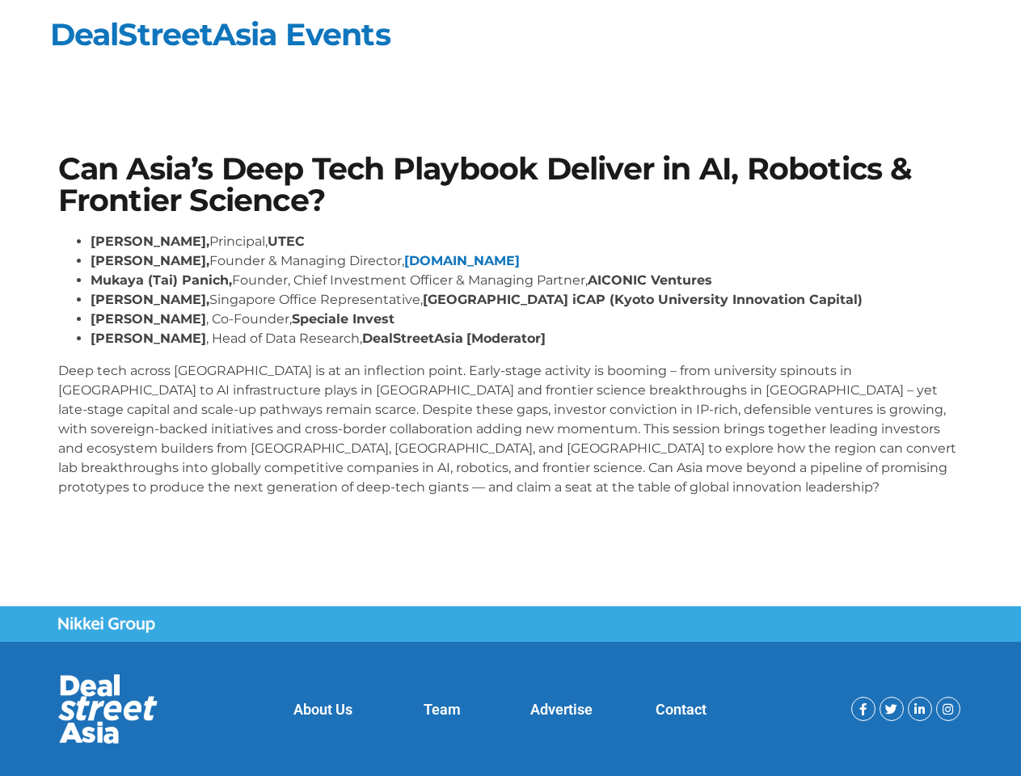  What do you see at coordinates (343, 319) in the screenshot?
I see `strong: Speciale Invest` at bounding box center [343, 319].